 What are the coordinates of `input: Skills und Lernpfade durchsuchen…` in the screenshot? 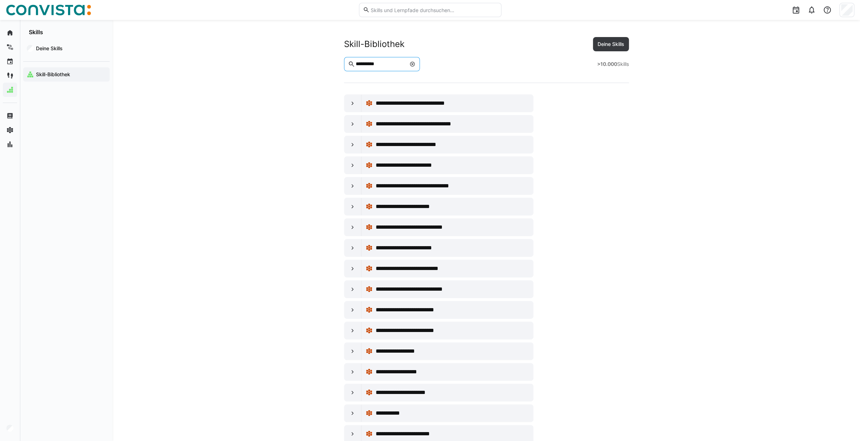 It's located at (434, 10).